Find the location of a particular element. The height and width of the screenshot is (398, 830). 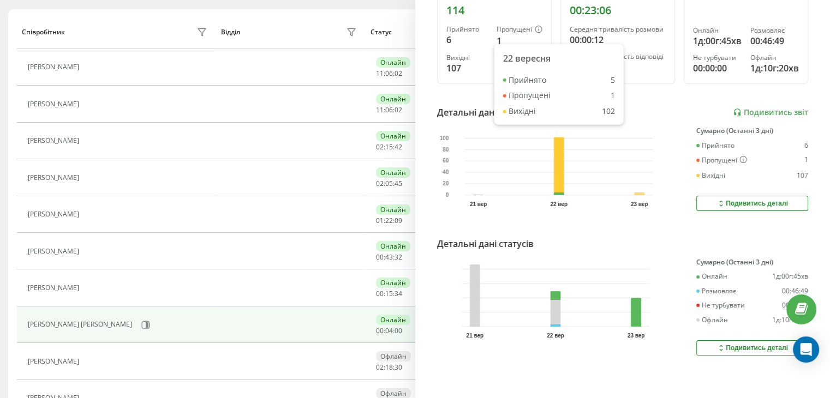

div: 00:23:06 is located at coordinates (617, 10).